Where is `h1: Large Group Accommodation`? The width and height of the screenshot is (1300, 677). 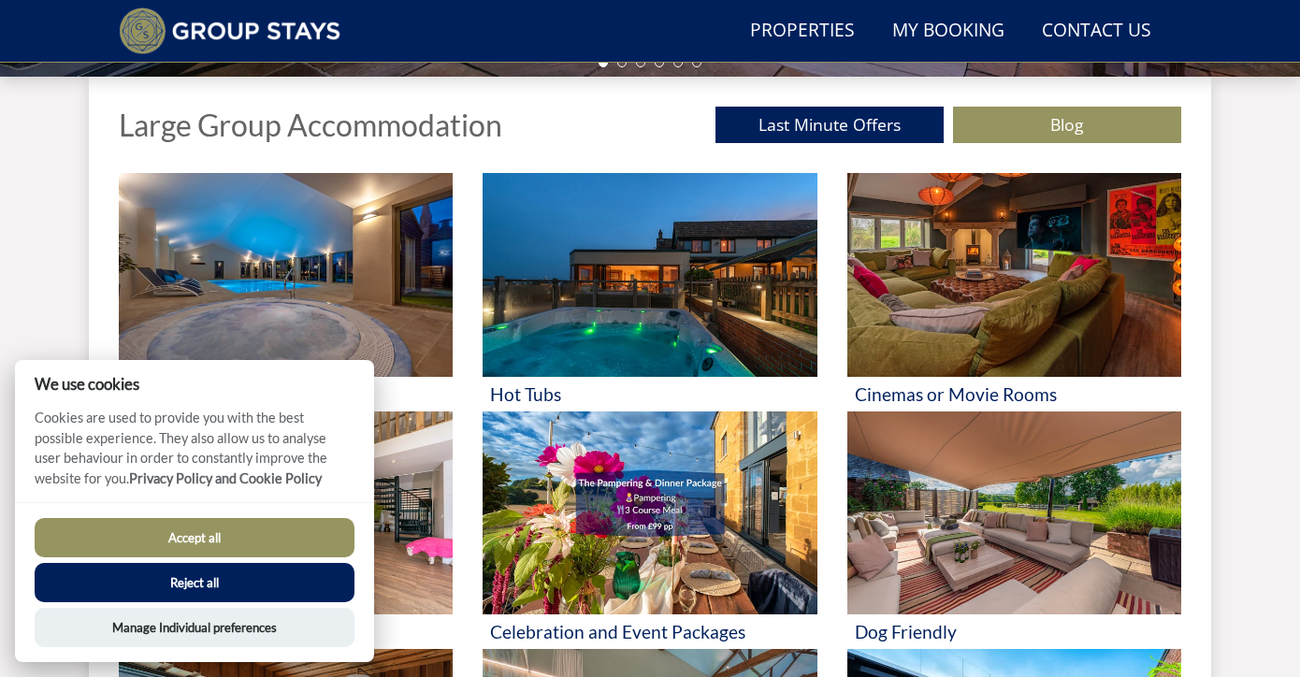
h1: Large Group Accommodation is located at coordinates (310, 124).